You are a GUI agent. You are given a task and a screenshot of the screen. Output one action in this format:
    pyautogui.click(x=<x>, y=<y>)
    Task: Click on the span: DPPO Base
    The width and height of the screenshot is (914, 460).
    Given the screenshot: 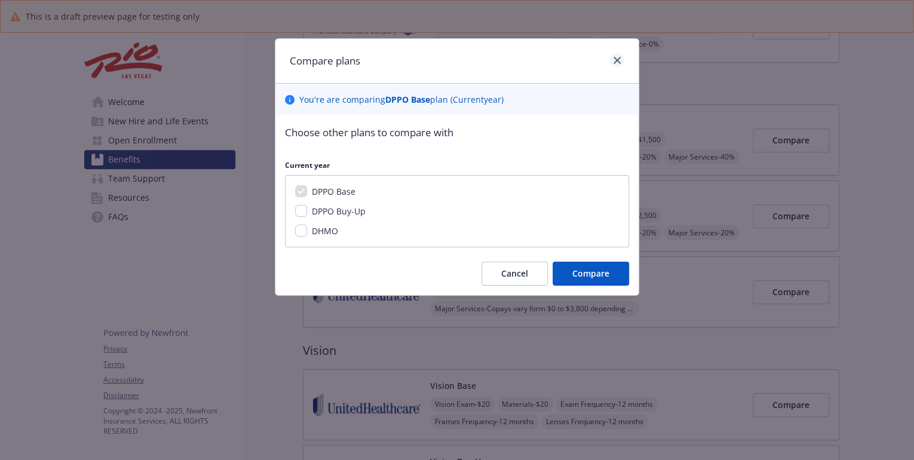 What is the action you would take?
    pyautogui.click(x=333, y=191)
    